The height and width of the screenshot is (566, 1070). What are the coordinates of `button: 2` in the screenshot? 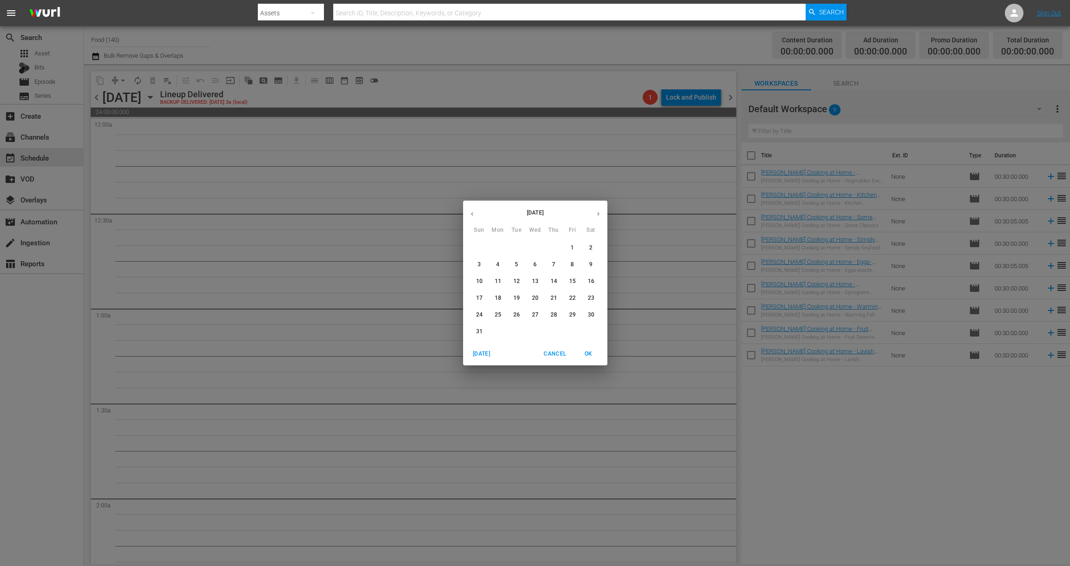 It's located at (591, 248).